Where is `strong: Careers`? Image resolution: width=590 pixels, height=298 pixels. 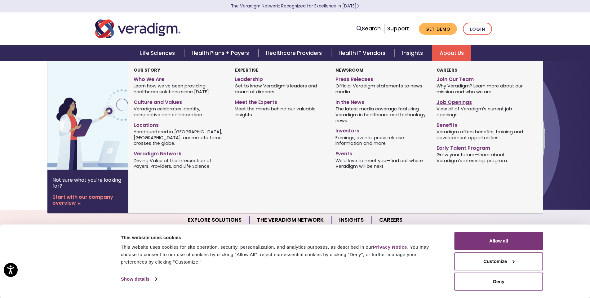
strong: Careers is located at coordinates (447, 70).